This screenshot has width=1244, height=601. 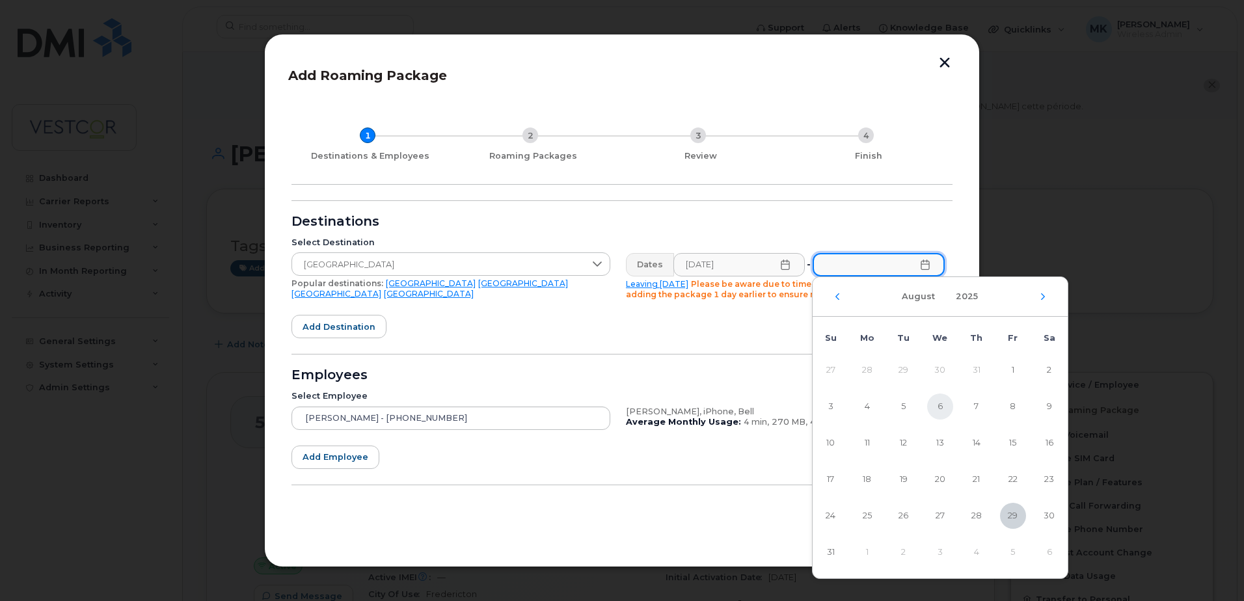 What do you see at coordinates (1012, 338) in the screenshot?
I see `span: Fr` at bounding box center [1012, 338].